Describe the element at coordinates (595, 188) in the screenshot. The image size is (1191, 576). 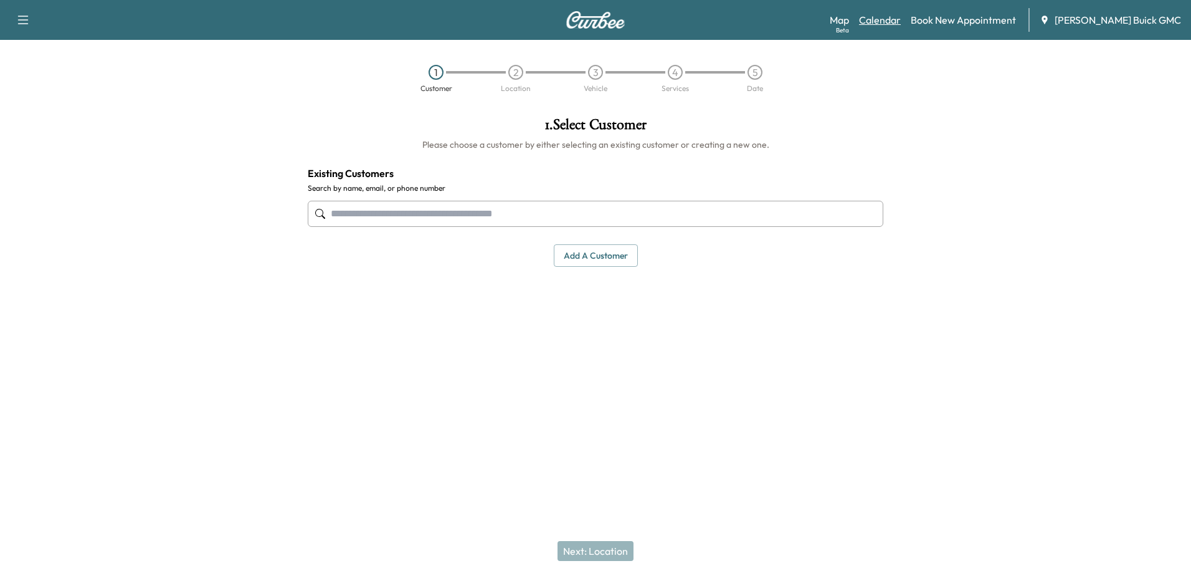
I see `label: Search by name, email, or phone number` at that location.